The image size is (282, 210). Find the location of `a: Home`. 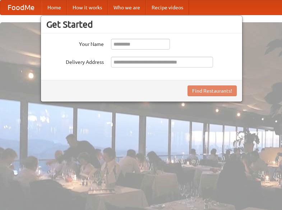

a: Home is located at coordinates (54, 8).